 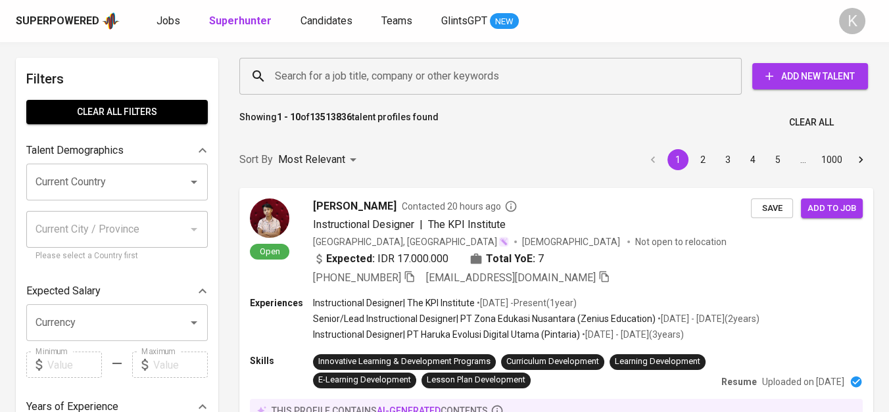 I want to click on span: Open, so click(x=270, y=251).